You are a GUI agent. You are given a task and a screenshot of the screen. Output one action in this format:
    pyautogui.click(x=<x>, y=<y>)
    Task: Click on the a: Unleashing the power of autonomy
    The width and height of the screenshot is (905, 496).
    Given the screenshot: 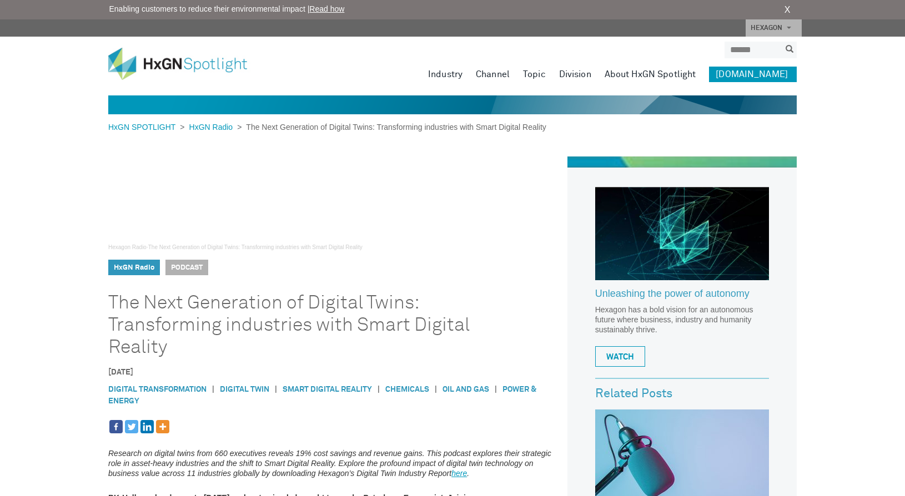 What is the action you would take?
    pyautogui.click(x=682, y=297)
    